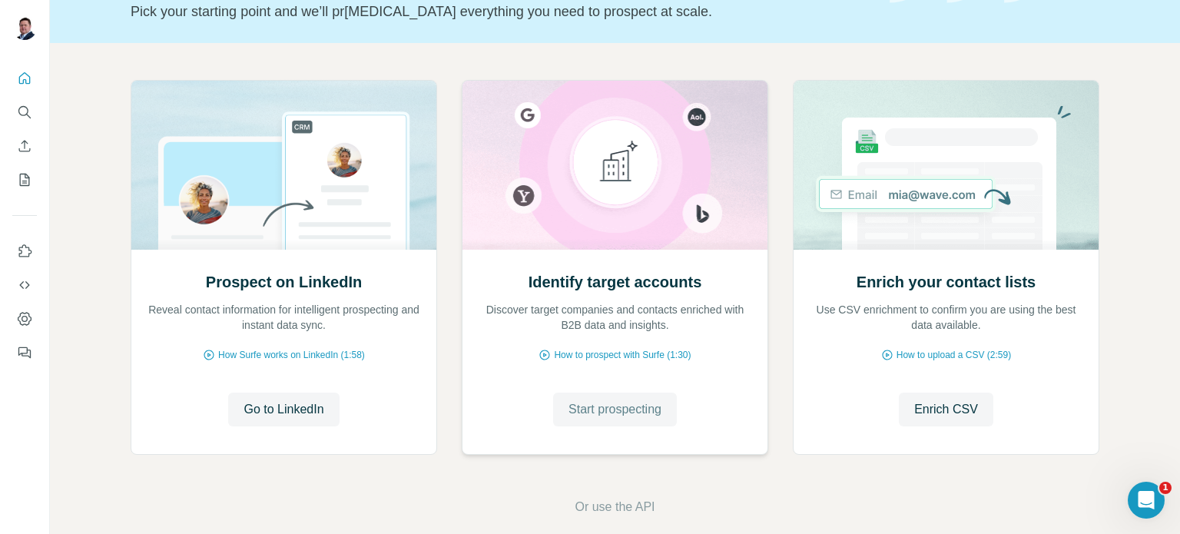 The width and height of the screenshot is (1180, 534). What do you see at coordinates (255, 12) in the screenshot?
I see `span: oint` at bounding box center [255, 12].